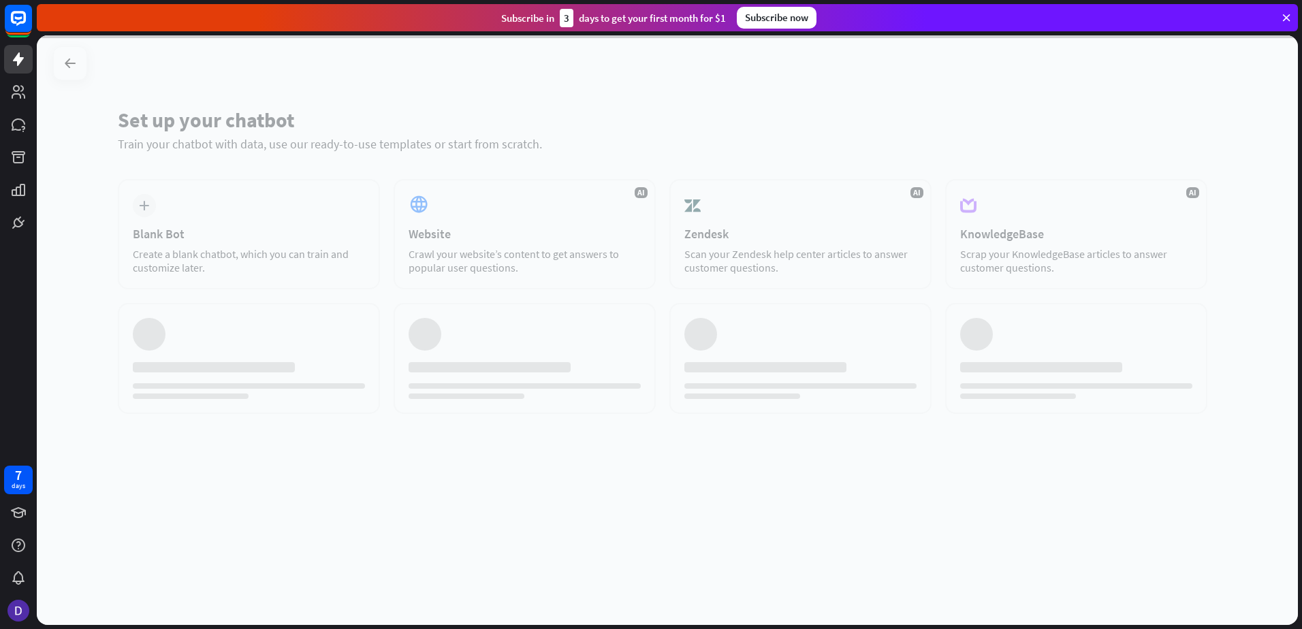 This screenshot has width=1302, height=629. Describe the element at coordinates (614, 18) in the screenshot. I see `div: Subscribe in days to get your first month for $1` at that location.